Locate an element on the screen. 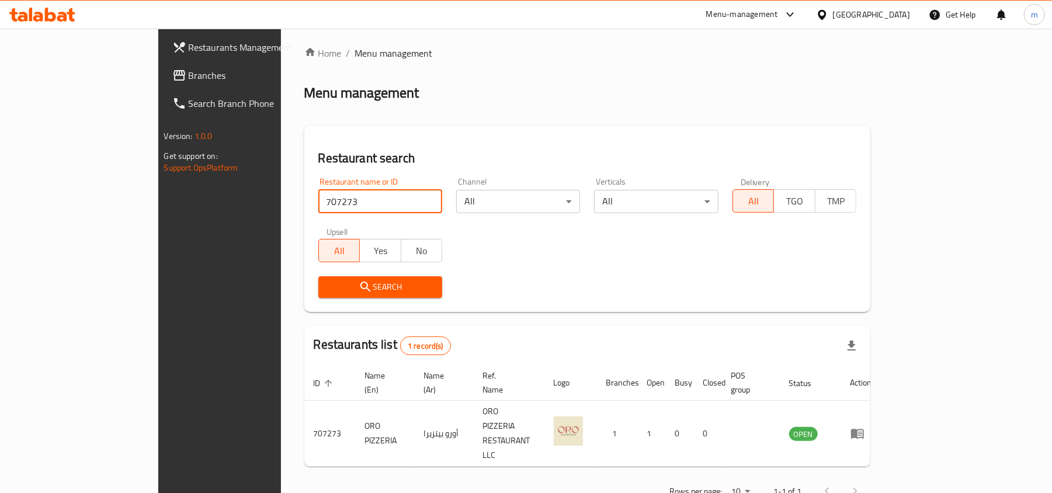 This screenshot has height=493, width=1052. span: ID is located at coordinates (325, 383).